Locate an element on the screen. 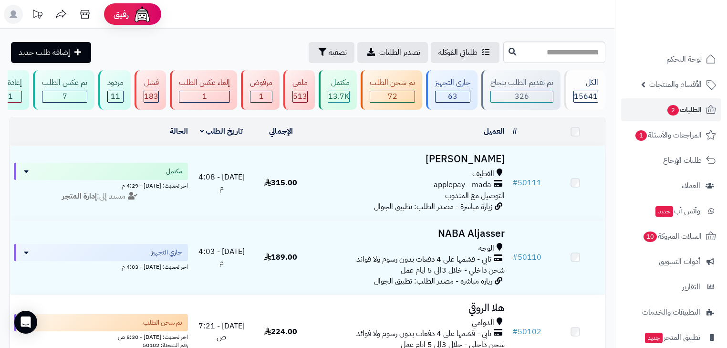 This screenshot has width=727, height=348. a: تاريخ الطلب is located at coordinates (221, 131).